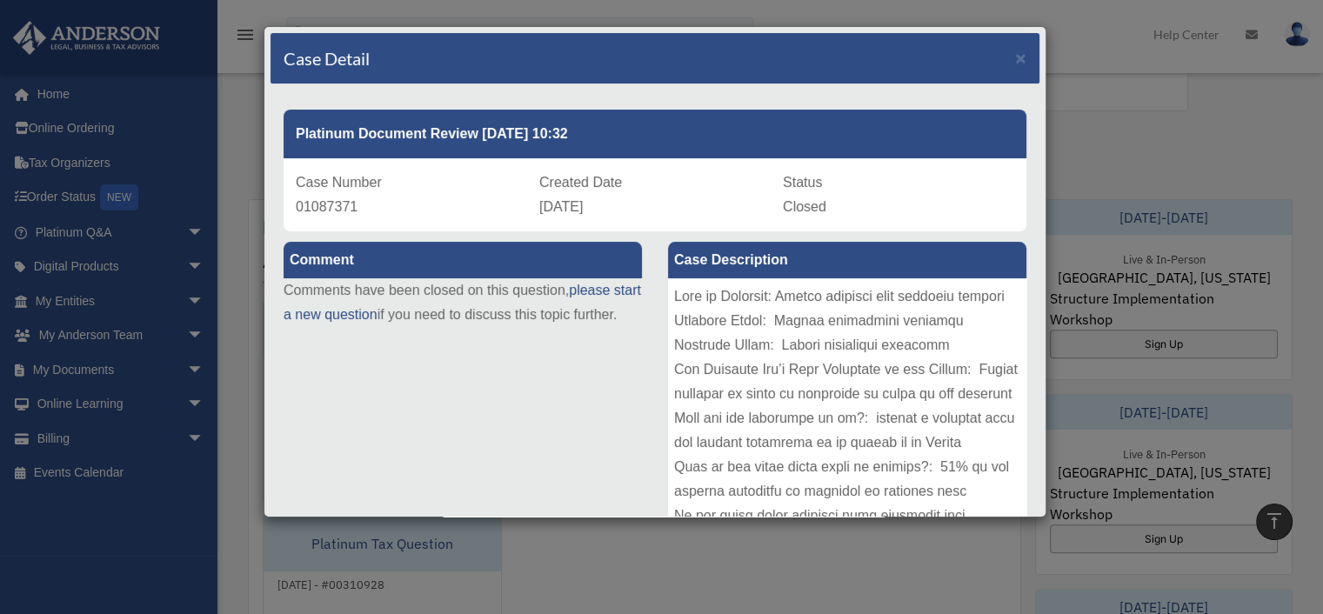 Image resolution: width=1323 pixels, height=614 pixels. Describe the element at coordinates (847, 260) in the screenshot. I see `label: Case Description` at that location.